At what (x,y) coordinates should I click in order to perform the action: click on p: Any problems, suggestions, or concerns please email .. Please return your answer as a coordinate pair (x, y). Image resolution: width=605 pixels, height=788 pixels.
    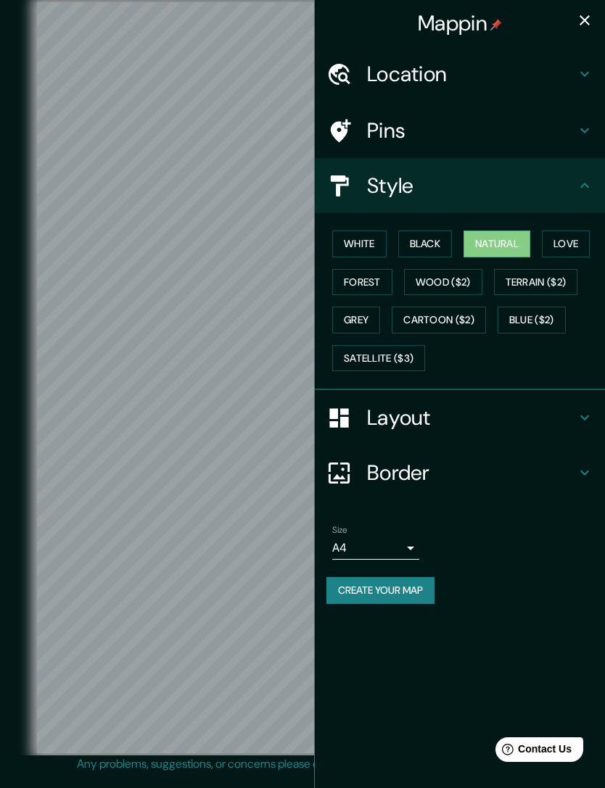
    Looking at the image, I should click on (299, 764).